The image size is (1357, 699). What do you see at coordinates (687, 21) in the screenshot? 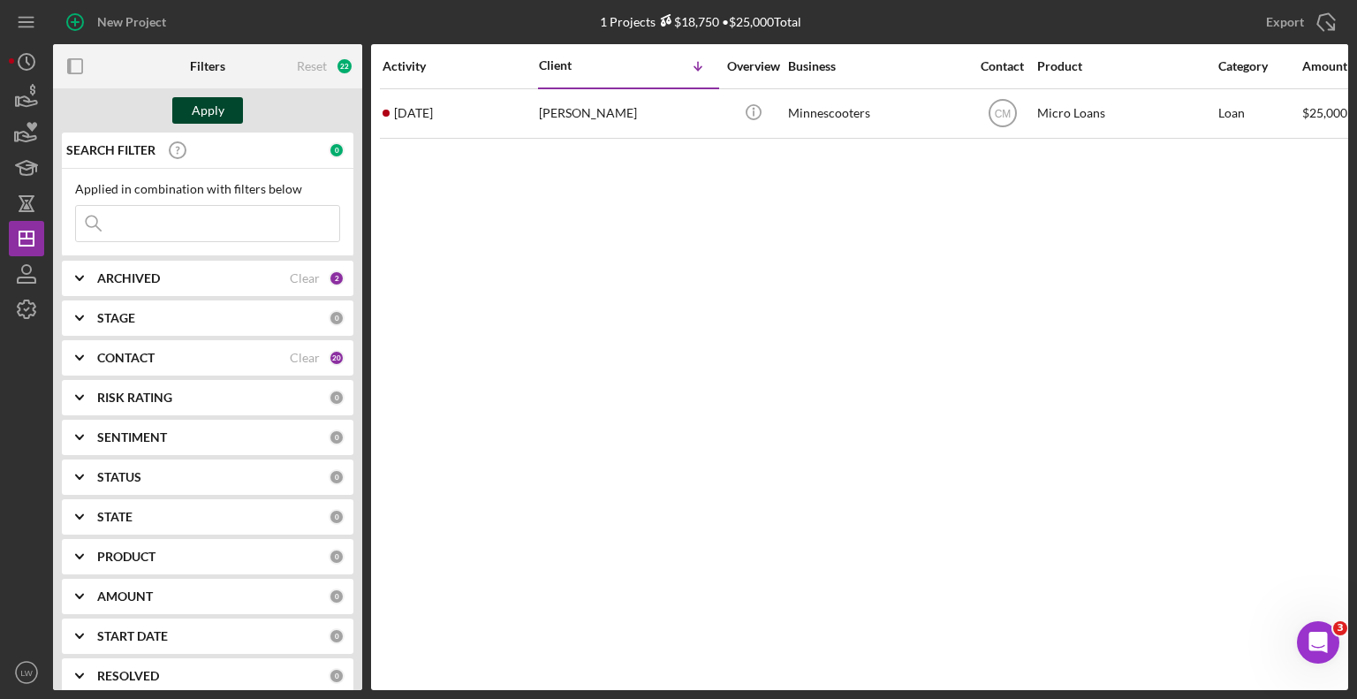
I see `div: $18,750` at bounding box center [687, 21].